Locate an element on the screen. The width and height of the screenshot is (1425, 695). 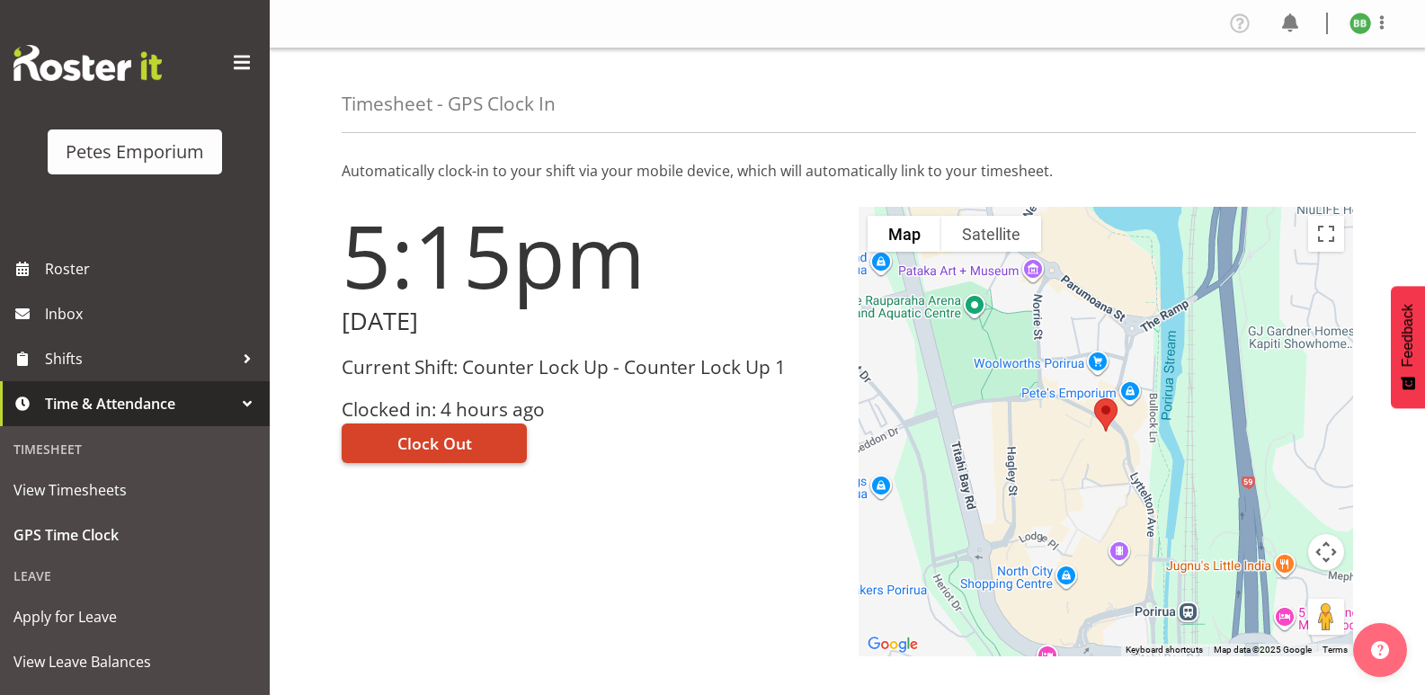
button: Toggle fullscreen view is located at coordinates (1326, 234).